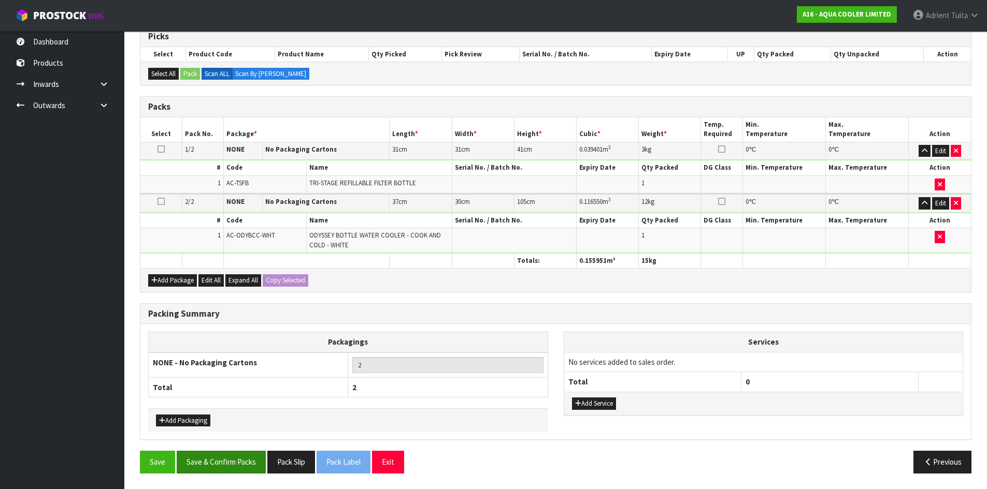 The height and width of the screenshot is (489, 987). What do you see at coordinates (22, 15) in the screenshot?
I see `img: cube-alt.png` at bounding box center [22, 15].